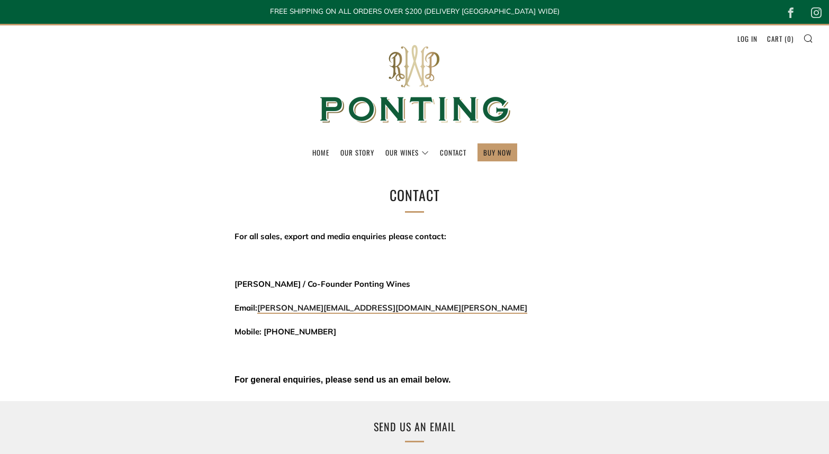 The height and width of the screenshot is (454, 829). I want to click on a: Home, so click(321, 152).